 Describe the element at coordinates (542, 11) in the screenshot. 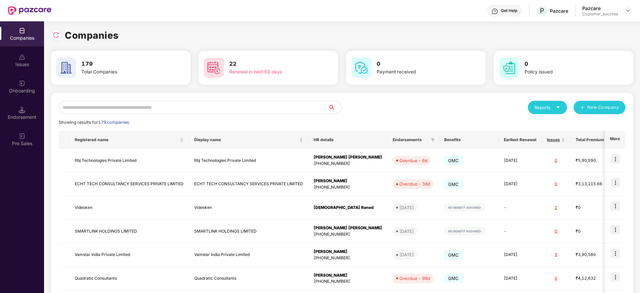

I see `span: P` at that location.